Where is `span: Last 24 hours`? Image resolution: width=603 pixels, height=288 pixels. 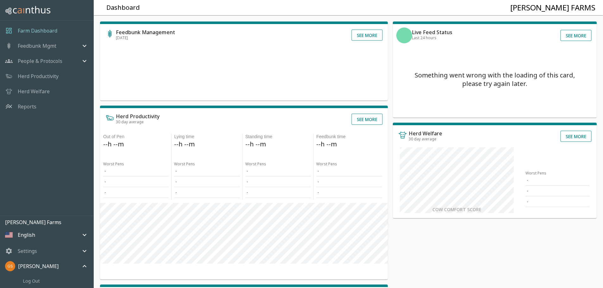 span: Last 24 hours is located at coordinates (424, 38).